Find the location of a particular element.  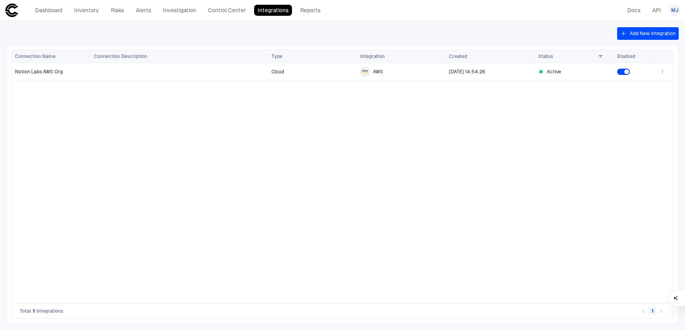

a: Inventory is located at coordinates (86, 10).